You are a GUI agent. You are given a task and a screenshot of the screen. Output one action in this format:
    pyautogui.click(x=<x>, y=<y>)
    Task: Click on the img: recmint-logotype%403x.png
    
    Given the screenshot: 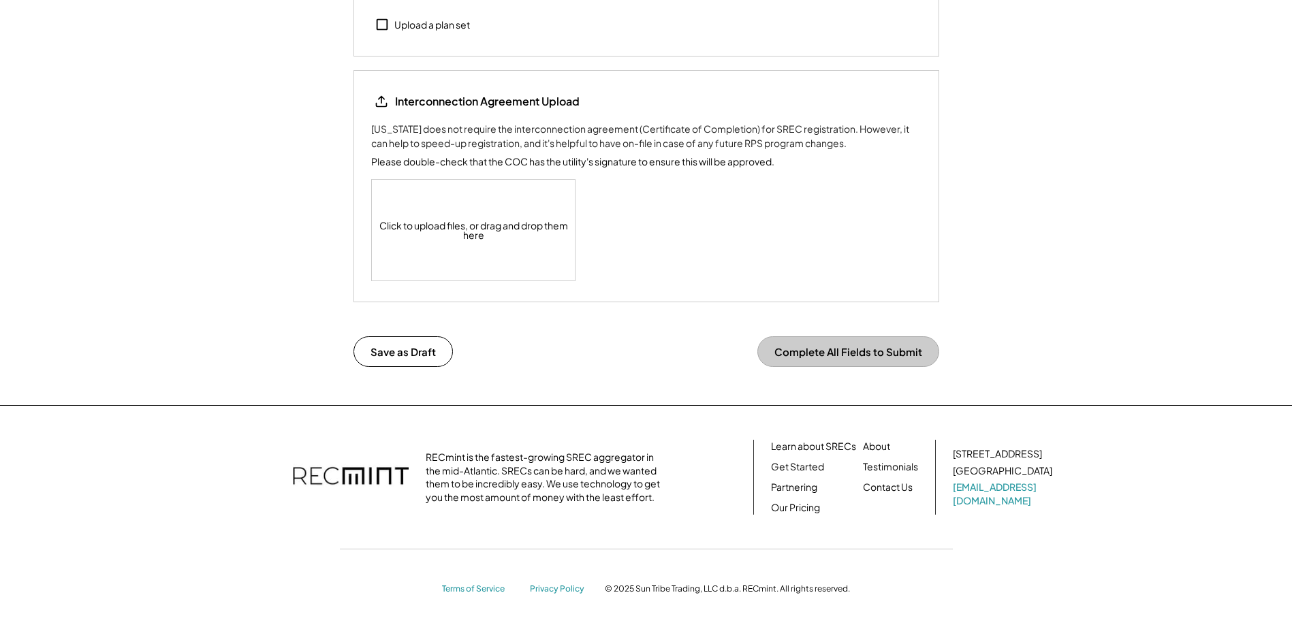 What is the action you would take?
    pyautogui.click(x=351, y=477)
    